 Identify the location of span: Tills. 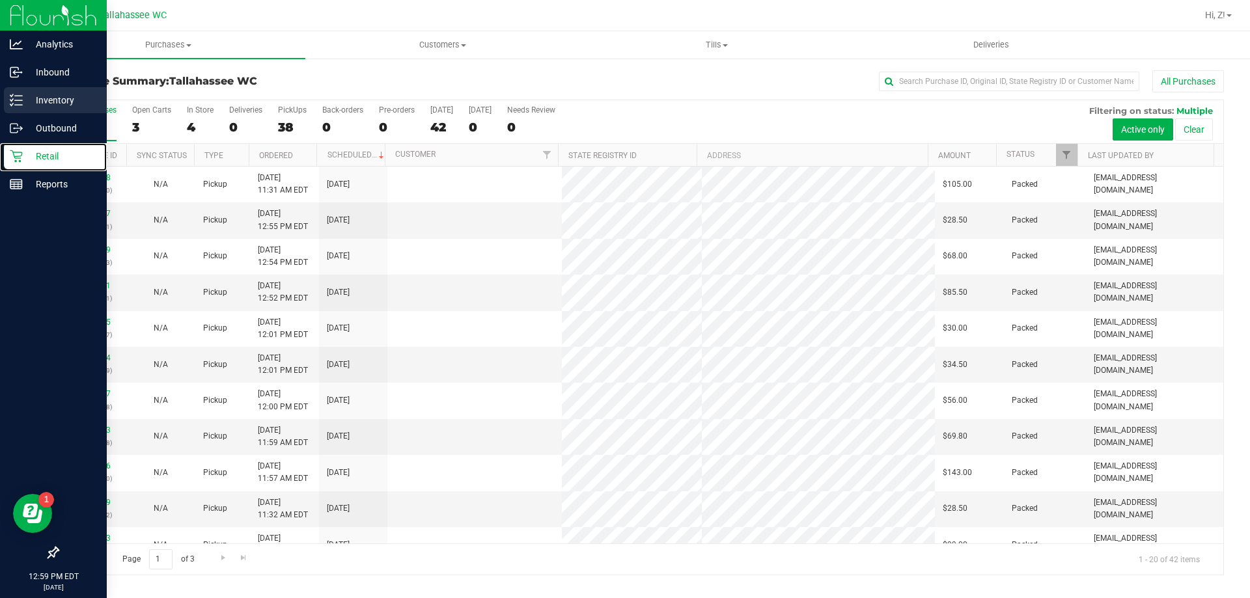
(716, 45).